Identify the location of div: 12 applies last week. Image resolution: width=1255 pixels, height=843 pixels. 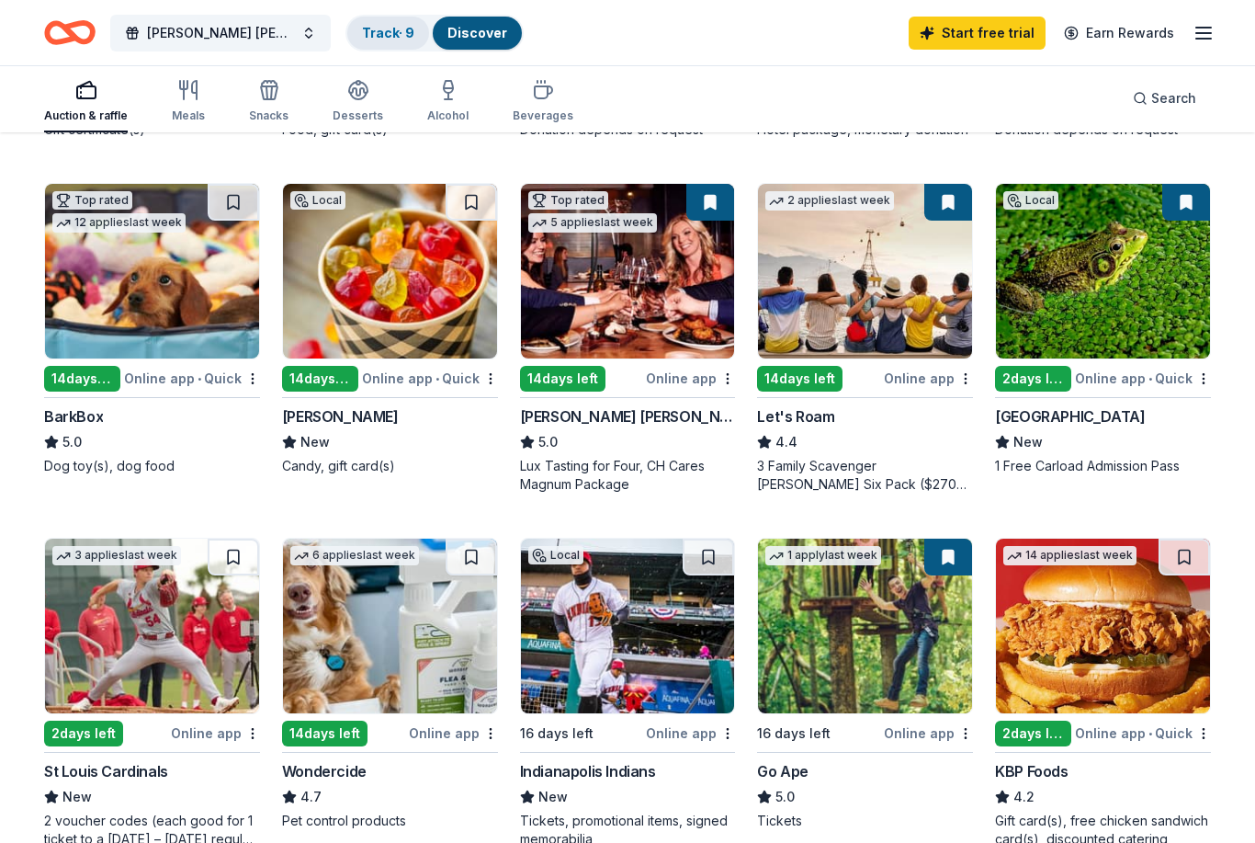
(119, 222).